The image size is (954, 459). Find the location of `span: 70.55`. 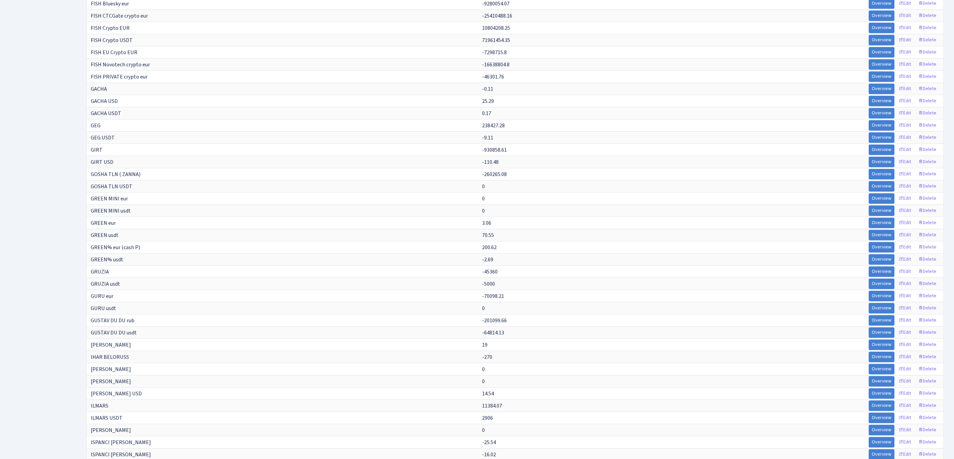

span: 70.55 is located at coordinates (488, 235).